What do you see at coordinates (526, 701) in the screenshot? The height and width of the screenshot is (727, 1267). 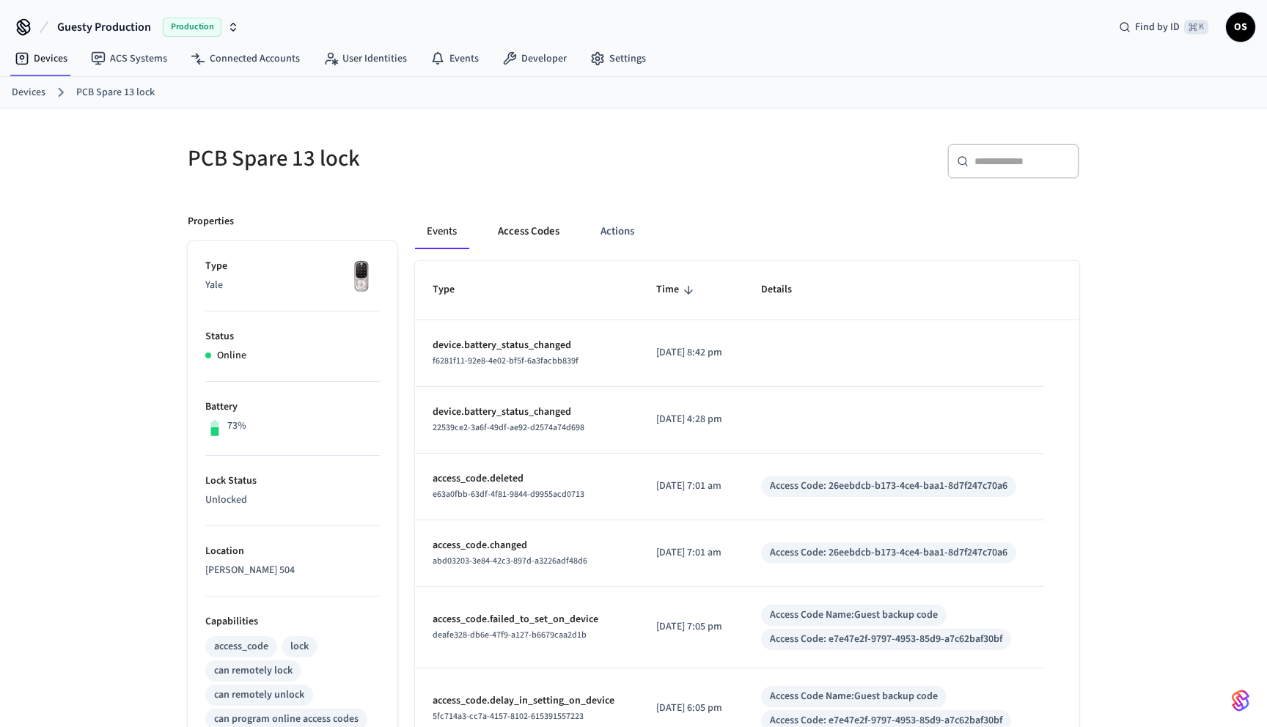 I see `p: access_code.delay_in_setting_on_device` at bounding box center [526, 701].